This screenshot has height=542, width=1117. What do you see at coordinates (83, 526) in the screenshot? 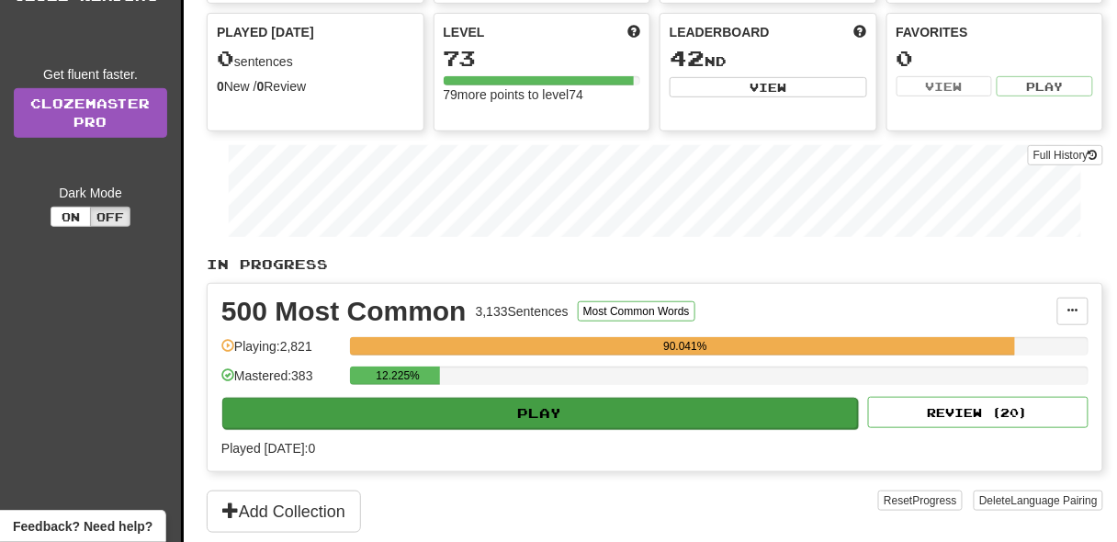
I see `span: Open feedback widget` at bounding box center [83, 526].